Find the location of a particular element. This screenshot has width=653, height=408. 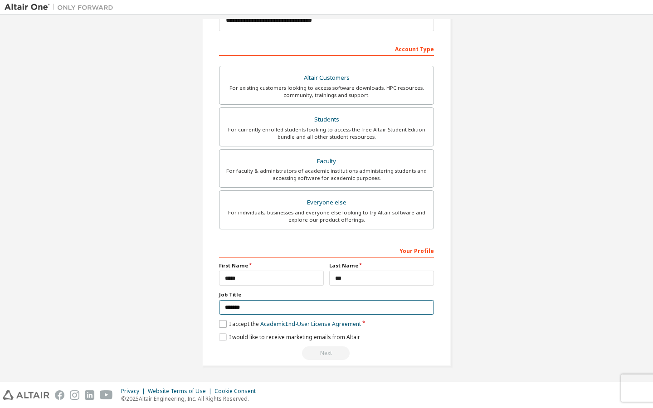

label: Job Title is located at coordinates (327, 295).